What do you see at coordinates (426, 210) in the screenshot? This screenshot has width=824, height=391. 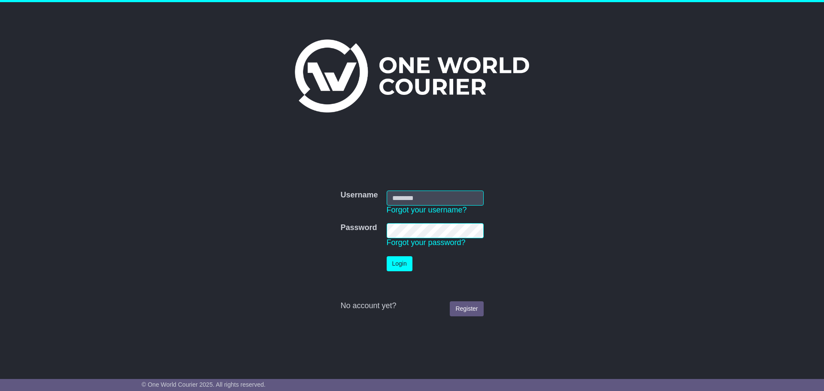 I see `a: Forgot your username?` at bounding box center [426, 210].